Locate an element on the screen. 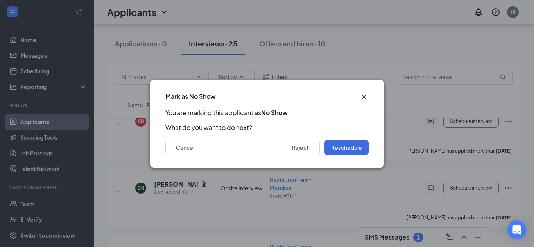 This screenshot has height=247, width=534. div: Open Intercom Messenger is located at coordinates (517, 230).